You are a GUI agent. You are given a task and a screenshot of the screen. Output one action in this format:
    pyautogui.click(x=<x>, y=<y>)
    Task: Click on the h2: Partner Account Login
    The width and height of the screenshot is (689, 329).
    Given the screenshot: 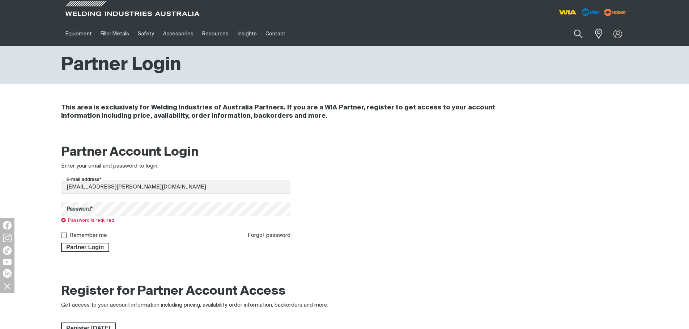 What is the action you would take?
    pyautogui.click(x=176, y=153)
    